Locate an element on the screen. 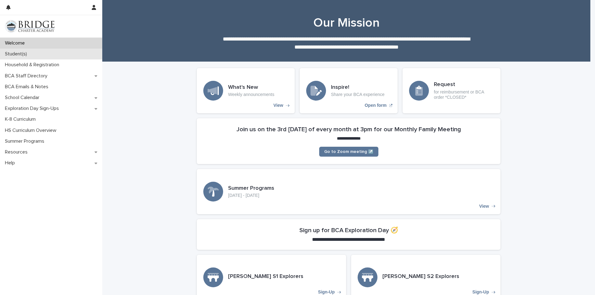 The width and height of the screenshot is (595, 295). p: School Calendar is located at coordinates (23, 98).